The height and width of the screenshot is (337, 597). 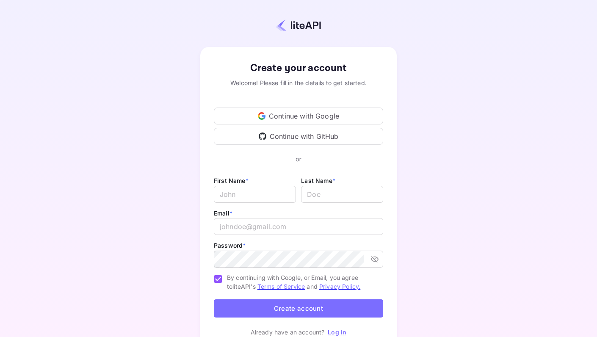 I want to click on div: Create your account, so click(x=299, y=68).